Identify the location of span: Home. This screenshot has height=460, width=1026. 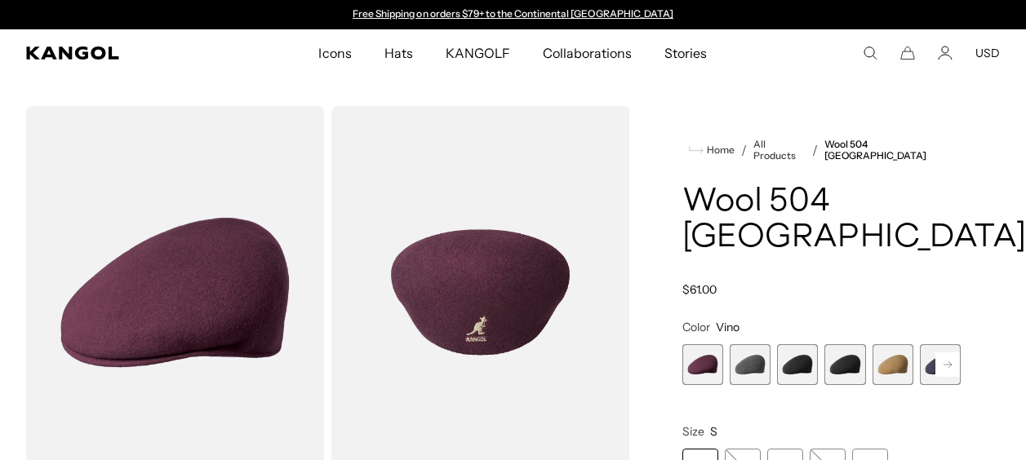
(719, 150).